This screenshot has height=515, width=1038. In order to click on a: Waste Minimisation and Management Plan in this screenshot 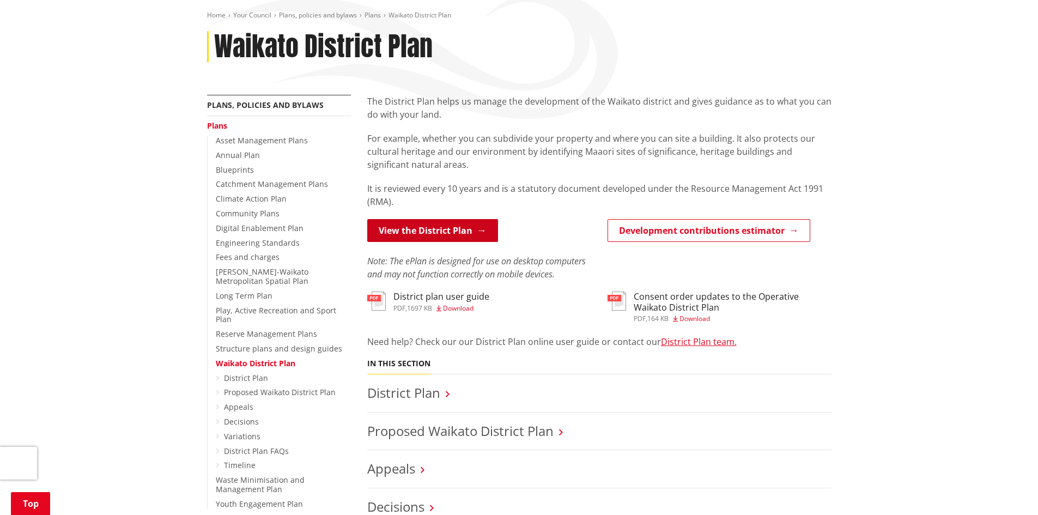, I will do `click(260, 484)`.